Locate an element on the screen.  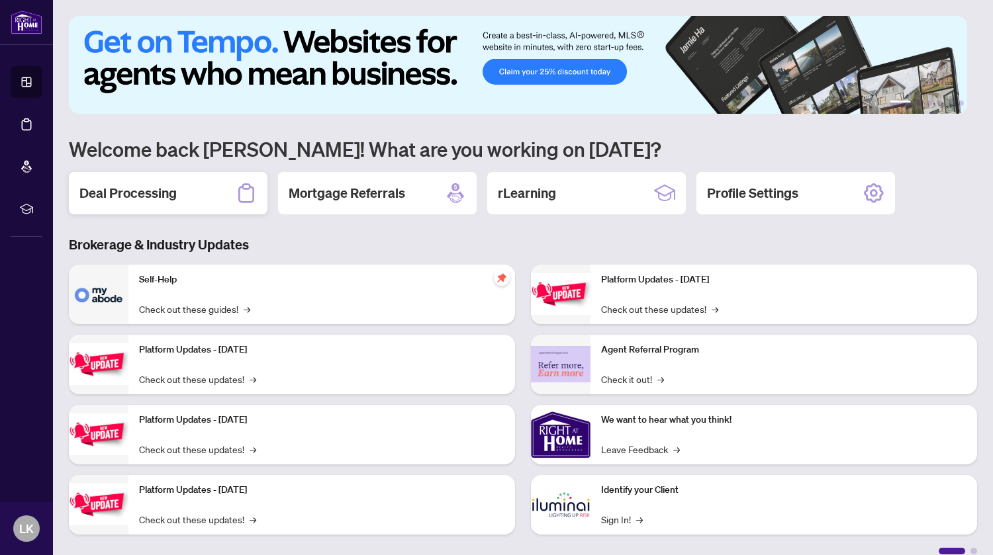
h2: Profile Settings is located at coordinates (752, 193).